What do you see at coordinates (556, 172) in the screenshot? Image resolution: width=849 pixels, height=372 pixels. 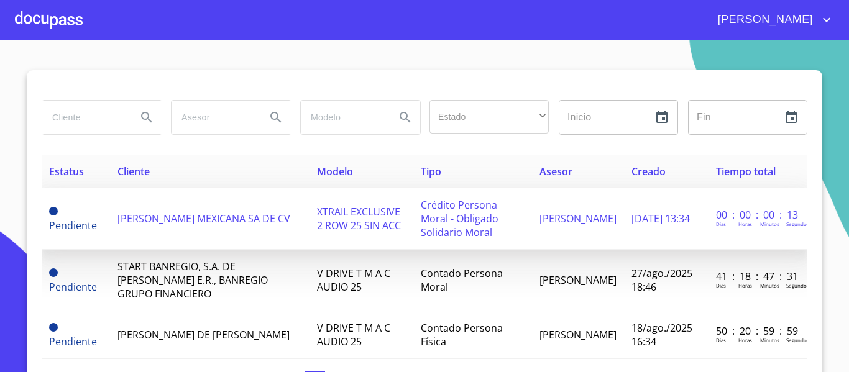 I see `span: Asesor` at bounding box center [556, 172].